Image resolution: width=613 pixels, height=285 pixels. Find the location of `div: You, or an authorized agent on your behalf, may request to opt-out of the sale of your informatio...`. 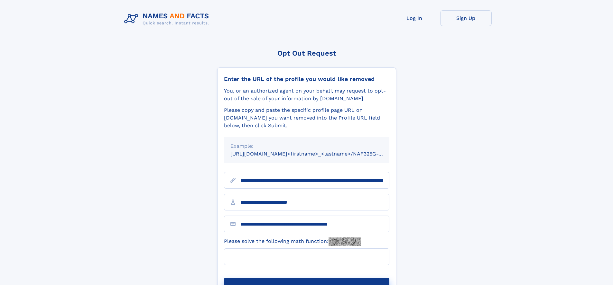

div: You, or an authorized agent on your behalf, may request to opt-out of the sale of your informatio... is located at coordinates (307, 95).